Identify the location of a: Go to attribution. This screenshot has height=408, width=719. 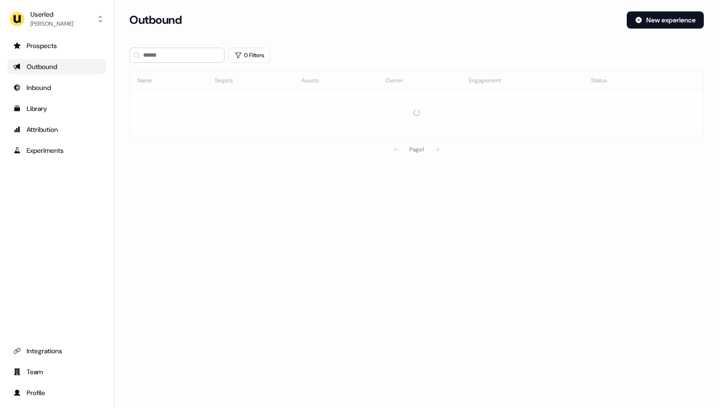
(57, 129).